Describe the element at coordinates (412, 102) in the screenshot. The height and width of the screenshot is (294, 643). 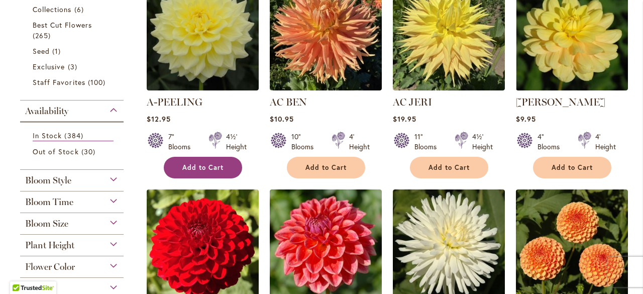
I see `a: AC JERI` at that location.